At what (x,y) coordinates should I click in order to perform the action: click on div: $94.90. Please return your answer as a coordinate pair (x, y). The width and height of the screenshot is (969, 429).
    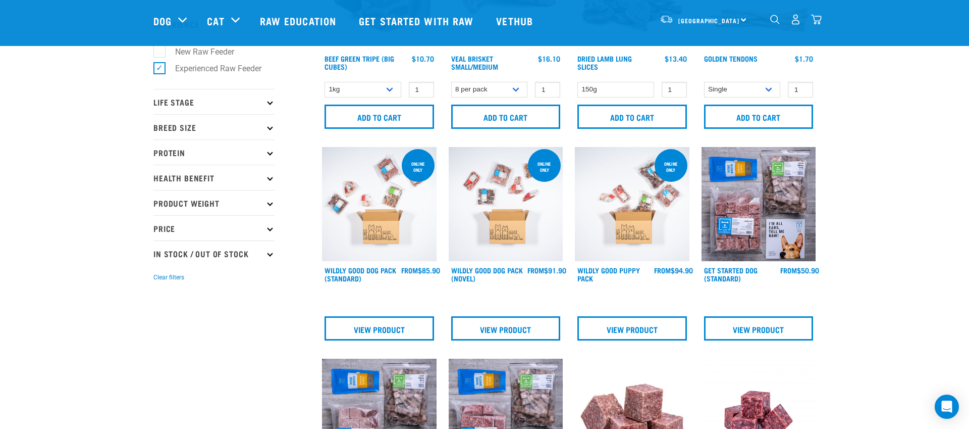
    Looking at the image, I should click on (673, 270).